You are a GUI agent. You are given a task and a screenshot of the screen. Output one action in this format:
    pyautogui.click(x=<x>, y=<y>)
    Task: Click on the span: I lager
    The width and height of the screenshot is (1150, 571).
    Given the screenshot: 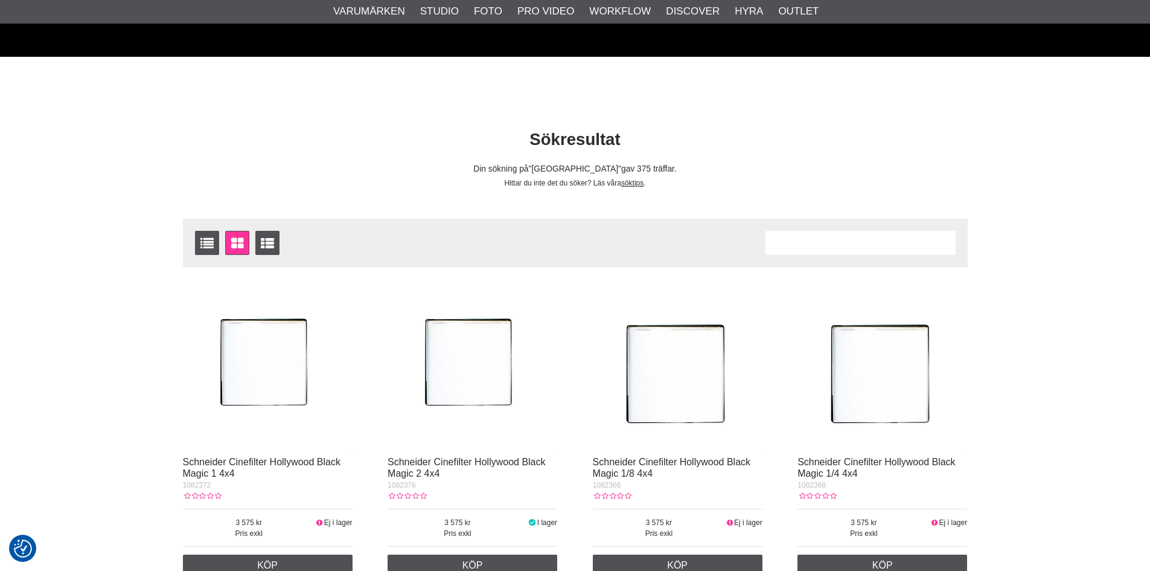 What is the action you would take?
    pyautogui.click(x=547, y=522)
    